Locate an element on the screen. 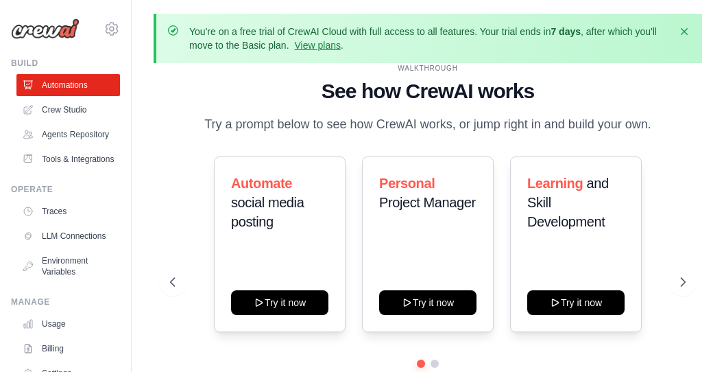  p: Try a prompt below to see how CrewAI works, or jump right in and build your own. is located at coordinates (428, 124).